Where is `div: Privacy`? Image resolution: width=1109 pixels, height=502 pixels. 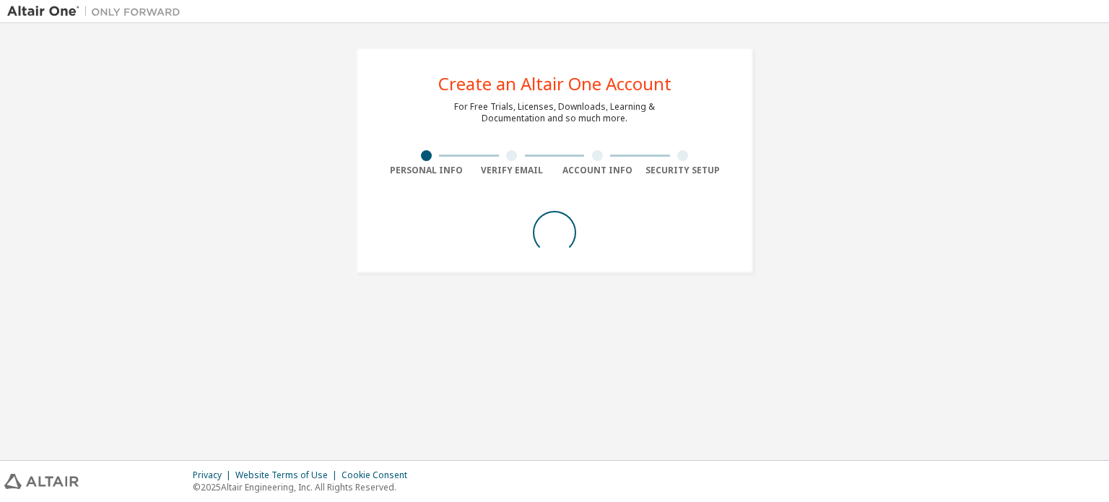 div: Privacy is located at coordinates (214, 475).